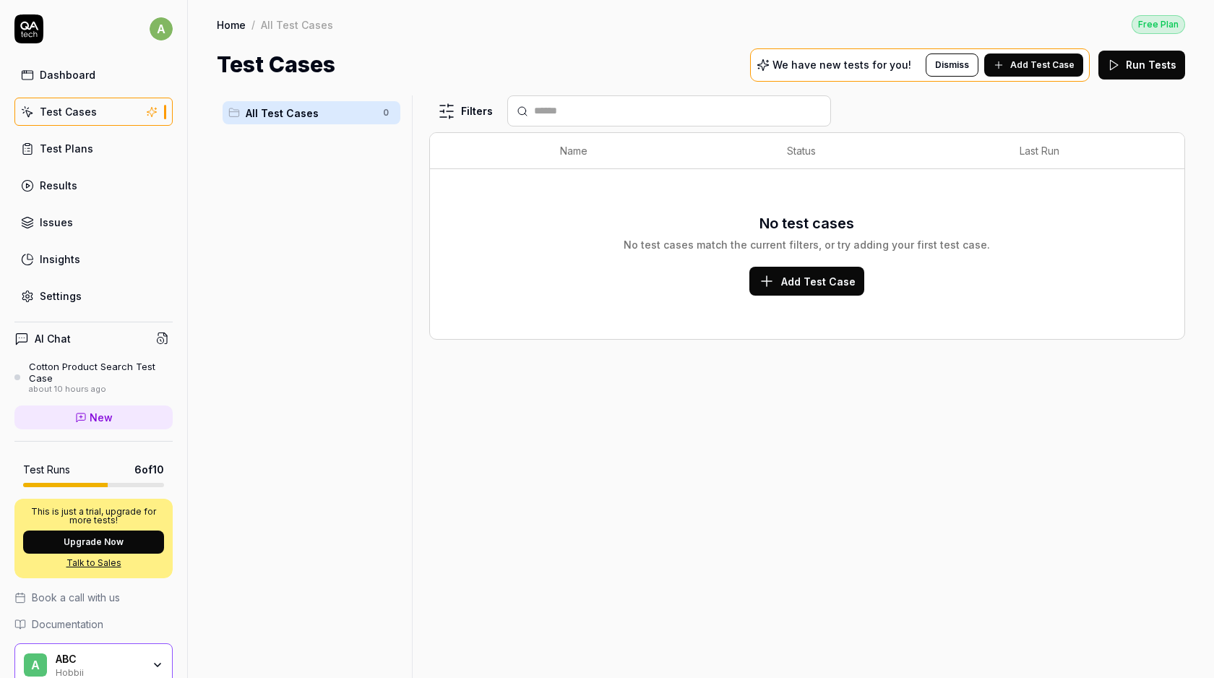  What do you see at coordinates (952, 65) in the screenshot?
I see `button: Dismiss` at bounding box center [952, 65].